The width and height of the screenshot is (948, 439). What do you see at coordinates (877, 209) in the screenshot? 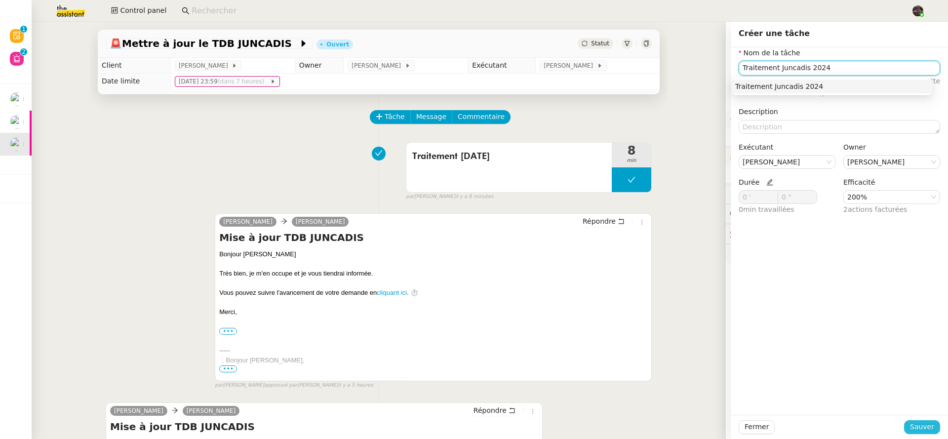
I see `span: actions facturées` at bounding box center [877, 209].